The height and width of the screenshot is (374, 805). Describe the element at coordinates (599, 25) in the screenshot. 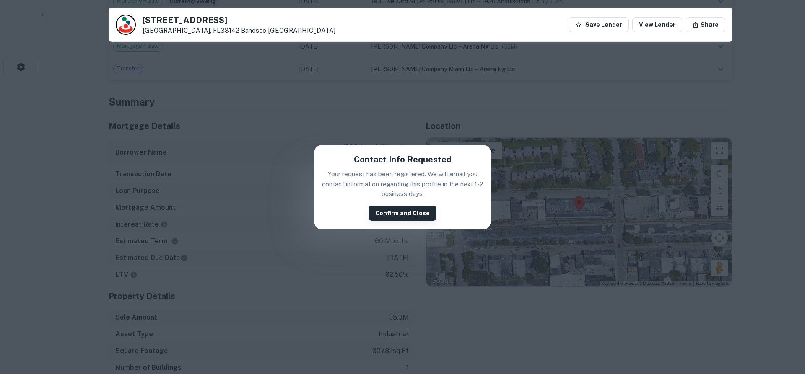

I see `button: Save Lender` at that location.